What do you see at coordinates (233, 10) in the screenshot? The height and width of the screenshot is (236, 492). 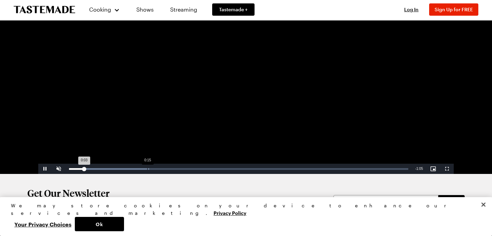 I see `span: Tastemade +` at bounding box center [233, 10].